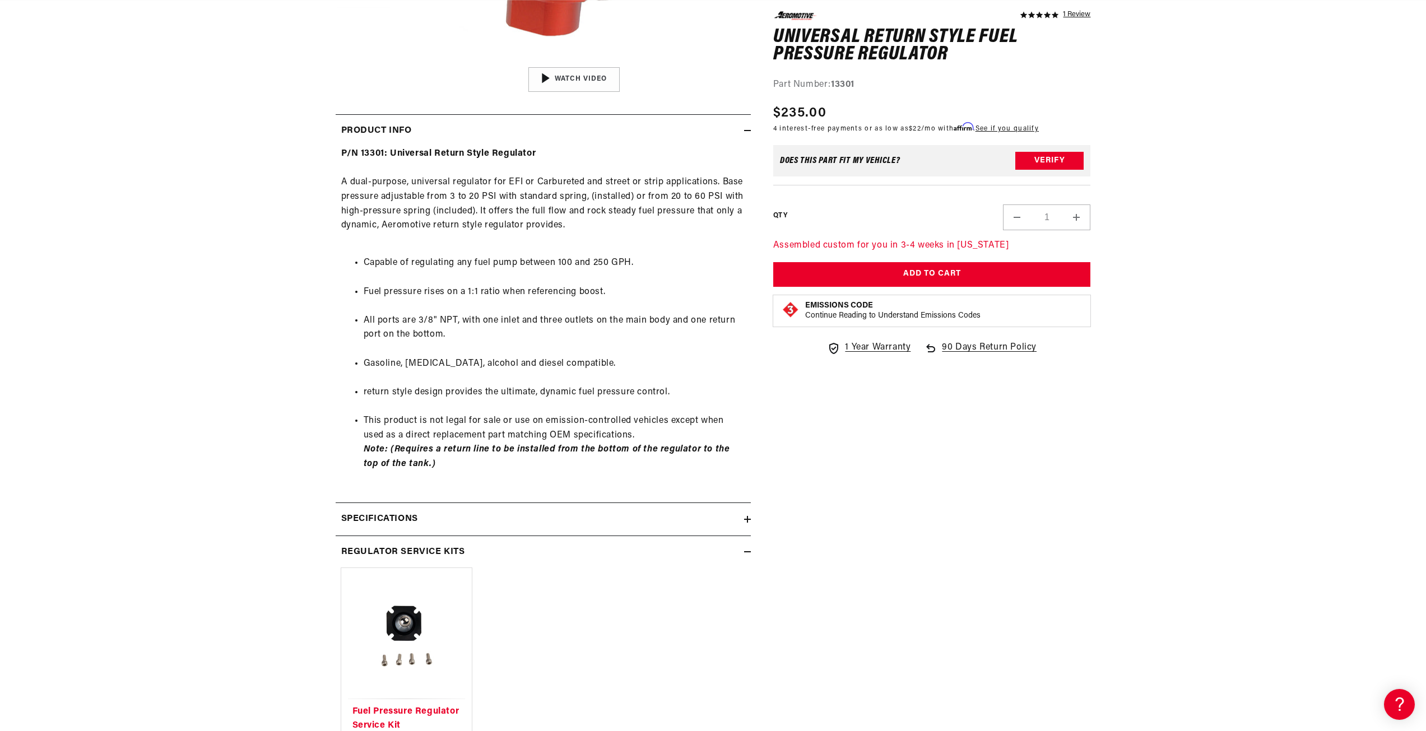  I want to click on div: General, so click(112, 83).